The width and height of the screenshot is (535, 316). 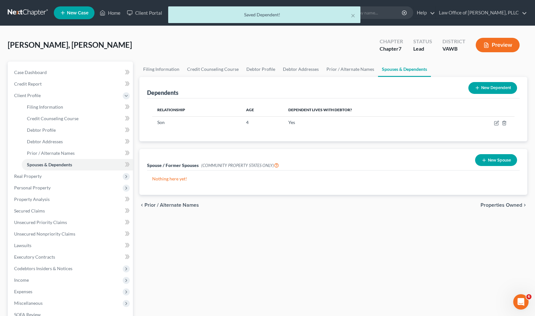 I want to click on span: Properties Owned, so click(x=501, y=205).